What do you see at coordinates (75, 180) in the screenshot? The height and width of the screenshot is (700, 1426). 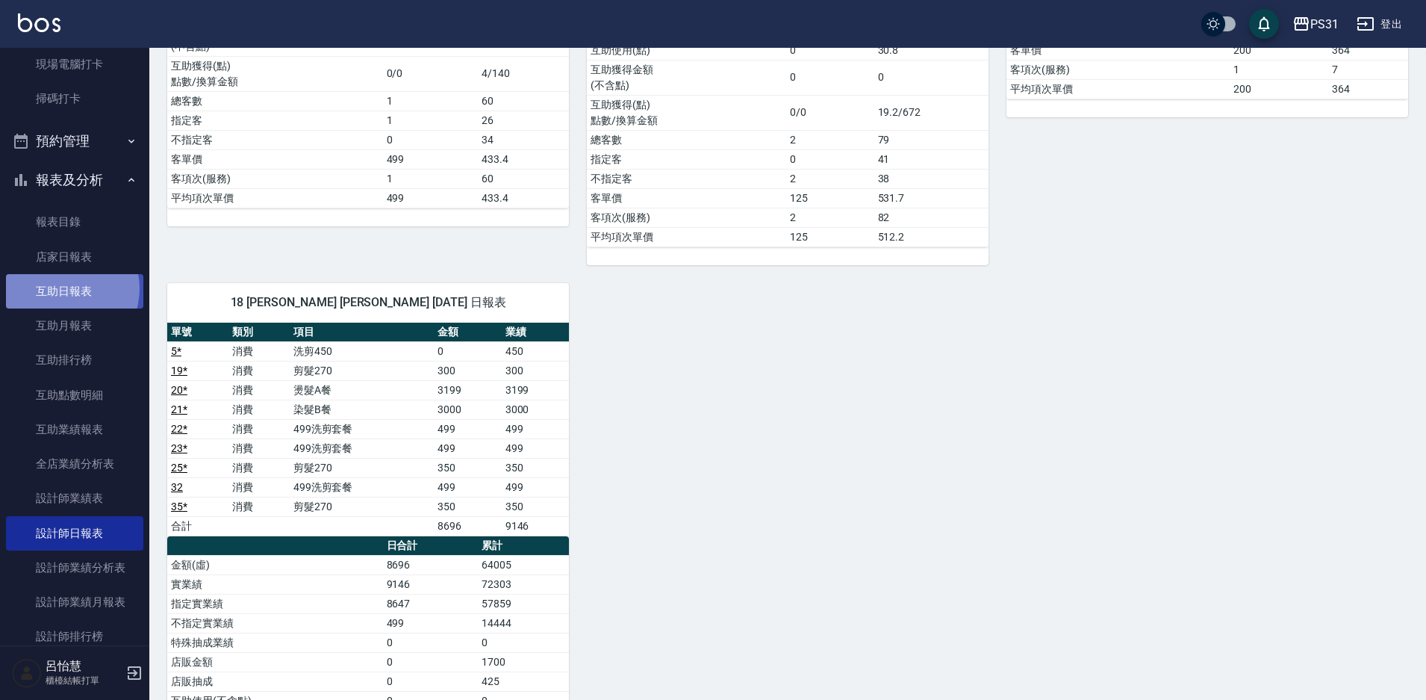 I see `button: 報表及分析` at bounding box center [75, 180].